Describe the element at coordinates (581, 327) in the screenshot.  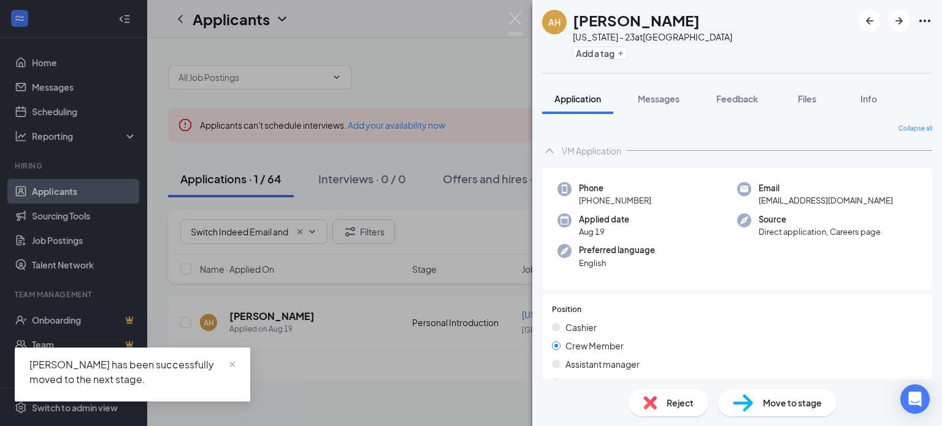
I see `span: Cashier` at that location.